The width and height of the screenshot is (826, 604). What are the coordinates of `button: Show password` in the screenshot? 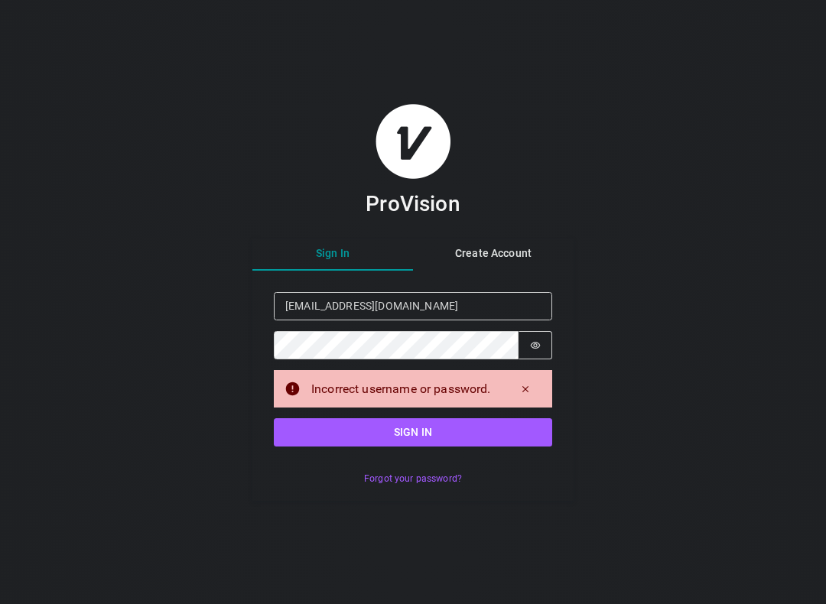 It's located at (536, 345).